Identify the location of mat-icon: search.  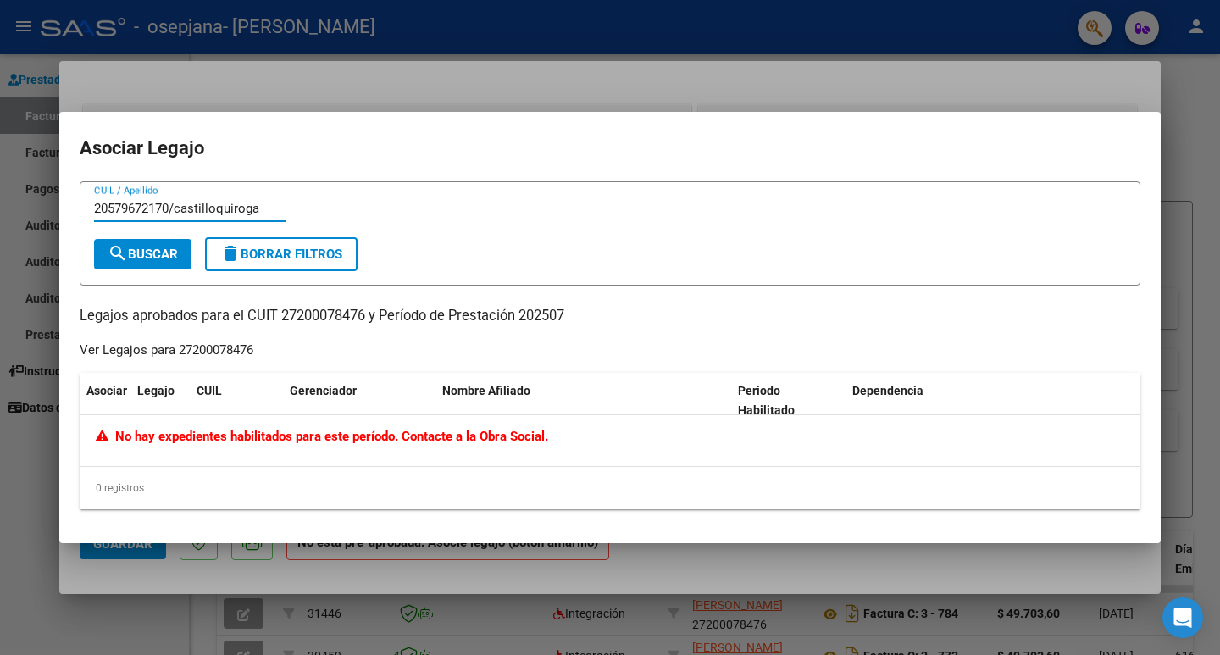
(118, 253).